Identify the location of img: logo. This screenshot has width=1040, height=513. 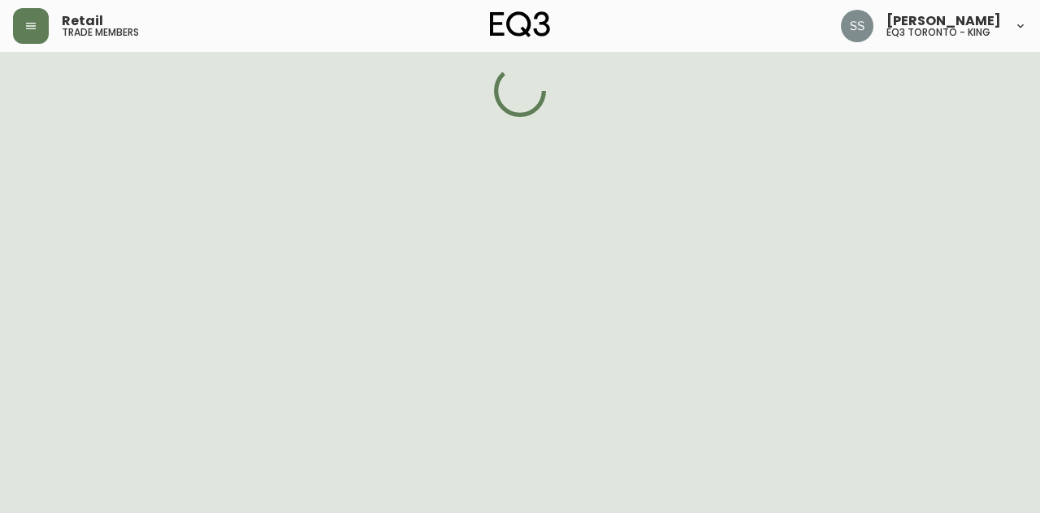
(520, 24).